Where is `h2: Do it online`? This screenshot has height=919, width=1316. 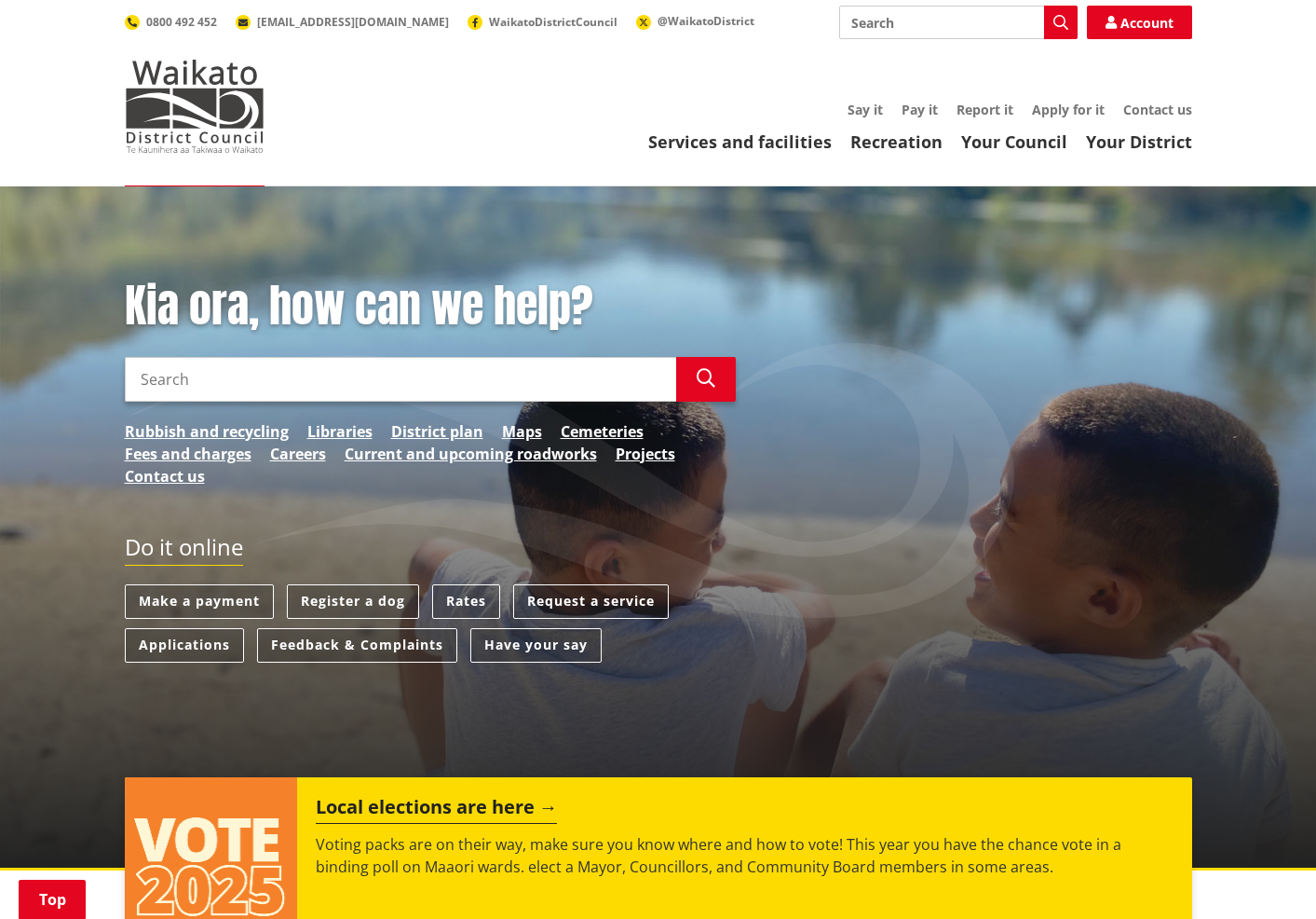
h2: Do it online is located at coordinates (184, 550).